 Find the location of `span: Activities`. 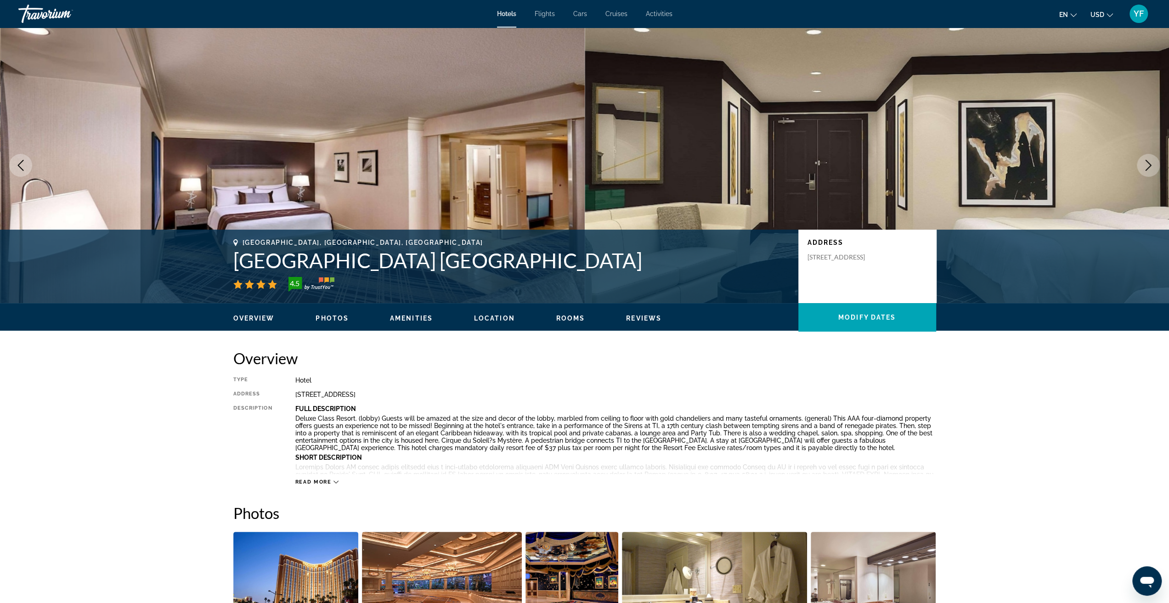

span: Activities is located at coordinates (659, 14).